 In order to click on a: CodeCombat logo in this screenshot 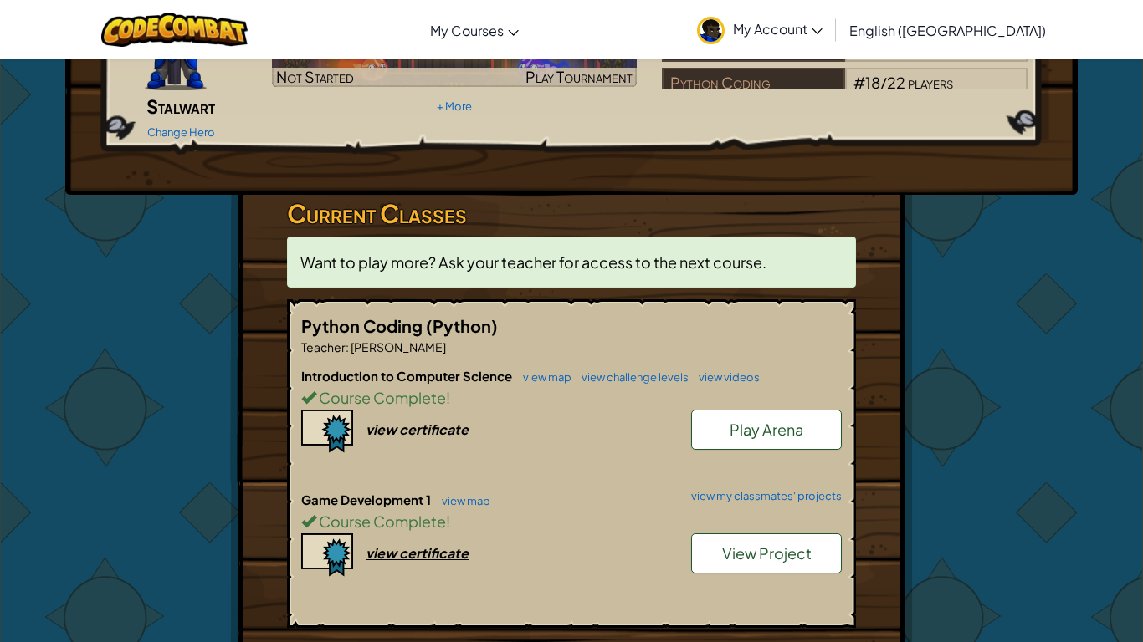, I will do `click(174, 29)`.